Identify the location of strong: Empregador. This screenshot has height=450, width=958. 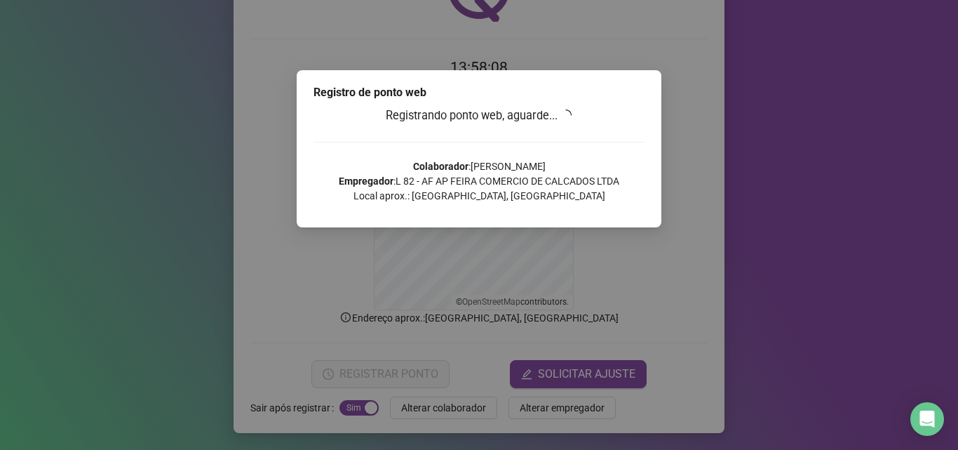
(366, 181).